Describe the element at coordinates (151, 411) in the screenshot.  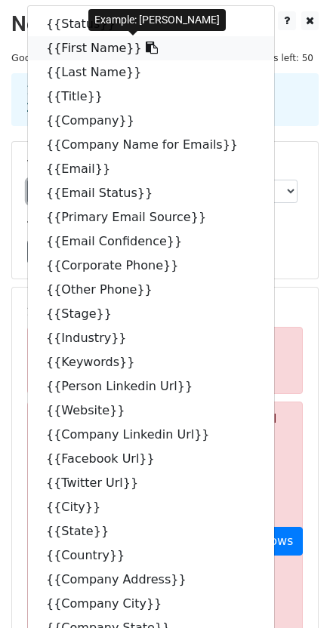
I see `a: {{Website}}` at that location.